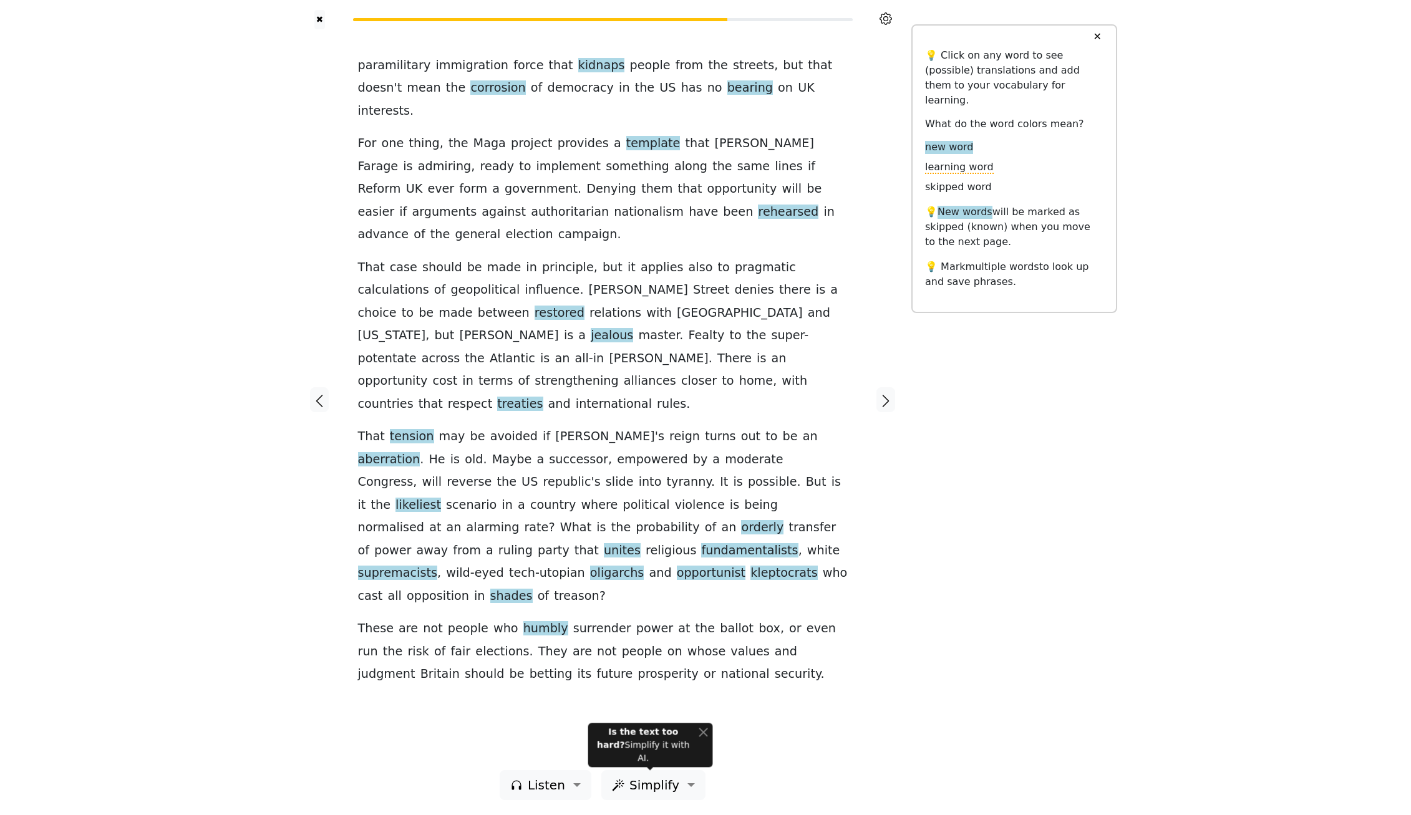 The height and width of the screenshot is (815, 1411). I want to click on span: something, so click(637, 167).